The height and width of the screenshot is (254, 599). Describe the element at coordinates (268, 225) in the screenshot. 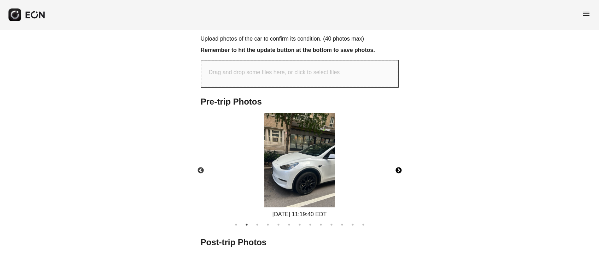

I see `button: 4` at that location.